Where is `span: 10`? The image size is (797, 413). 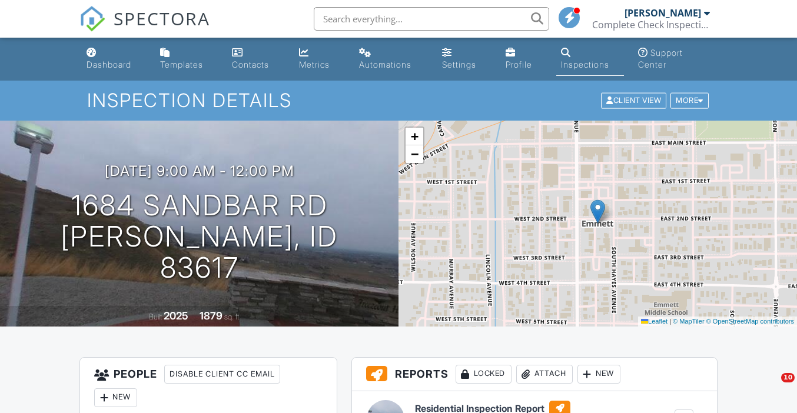
span: 10 is located at coordinates (788, 378).